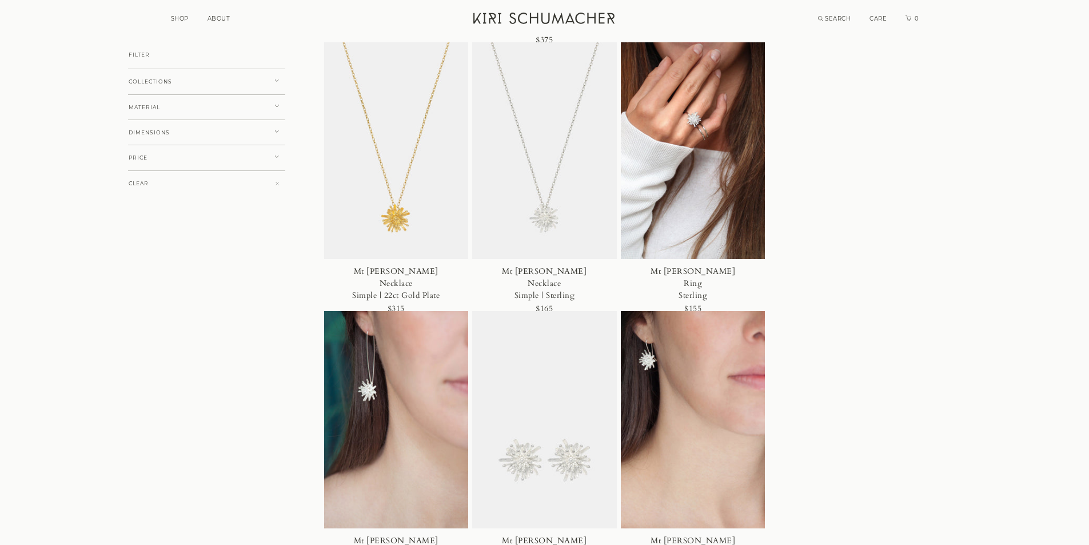 The image size is (1089, 545). Describe the element at coordinates (138, 184) in the screenshot. I see `span: CLEAR` at that location.